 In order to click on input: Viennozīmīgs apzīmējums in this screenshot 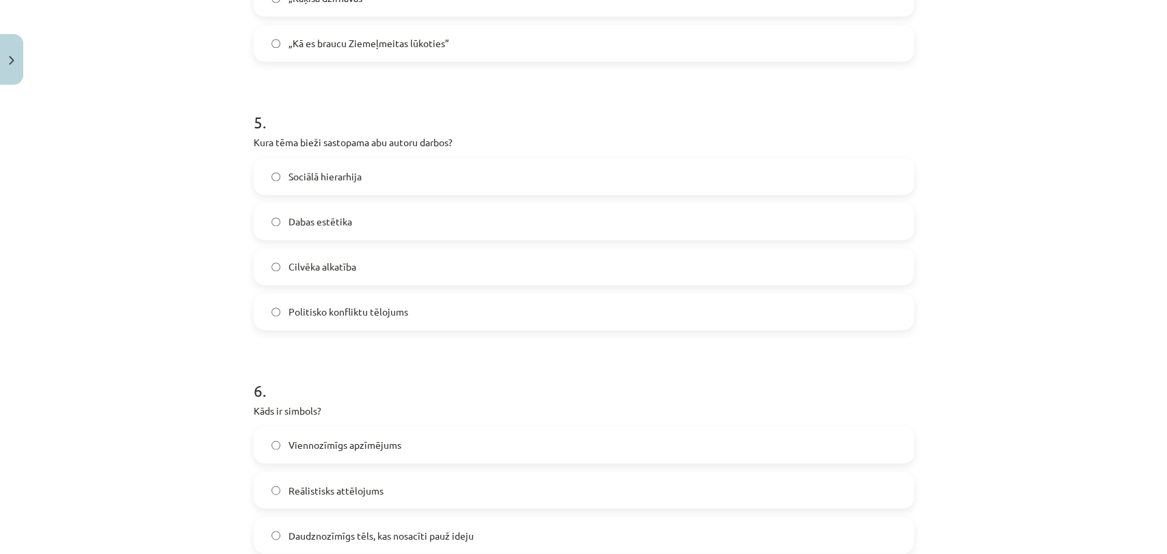, I will do `click(275, 445)`.